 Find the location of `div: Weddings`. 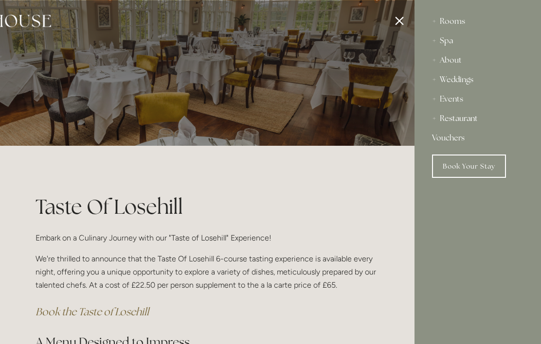

div: Weddings is located at coordinates (478, 80).